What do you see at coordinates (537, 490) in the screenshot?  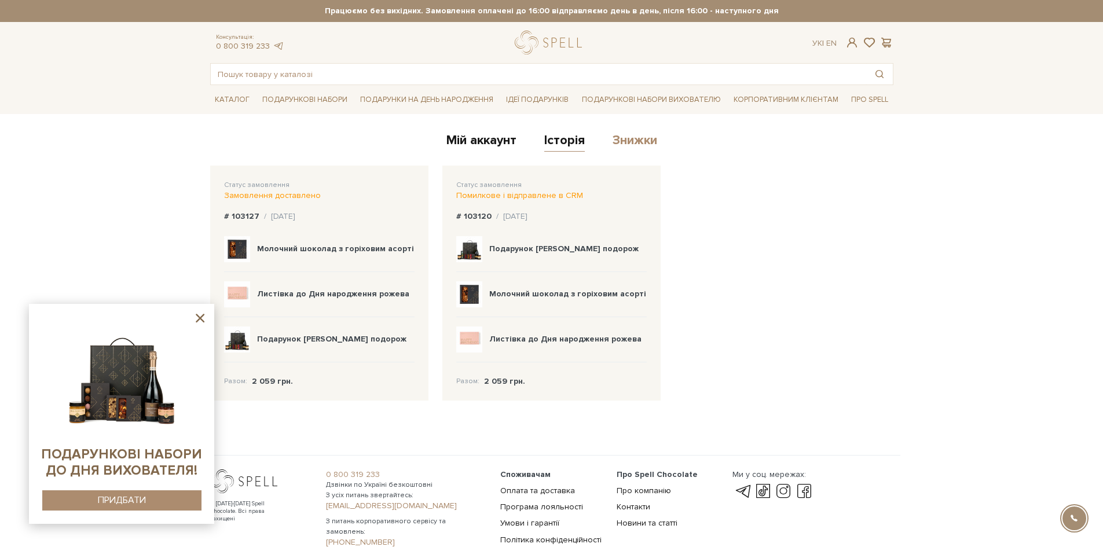 I see `a: Оплата та доставка` at bounding box center [537, 490].